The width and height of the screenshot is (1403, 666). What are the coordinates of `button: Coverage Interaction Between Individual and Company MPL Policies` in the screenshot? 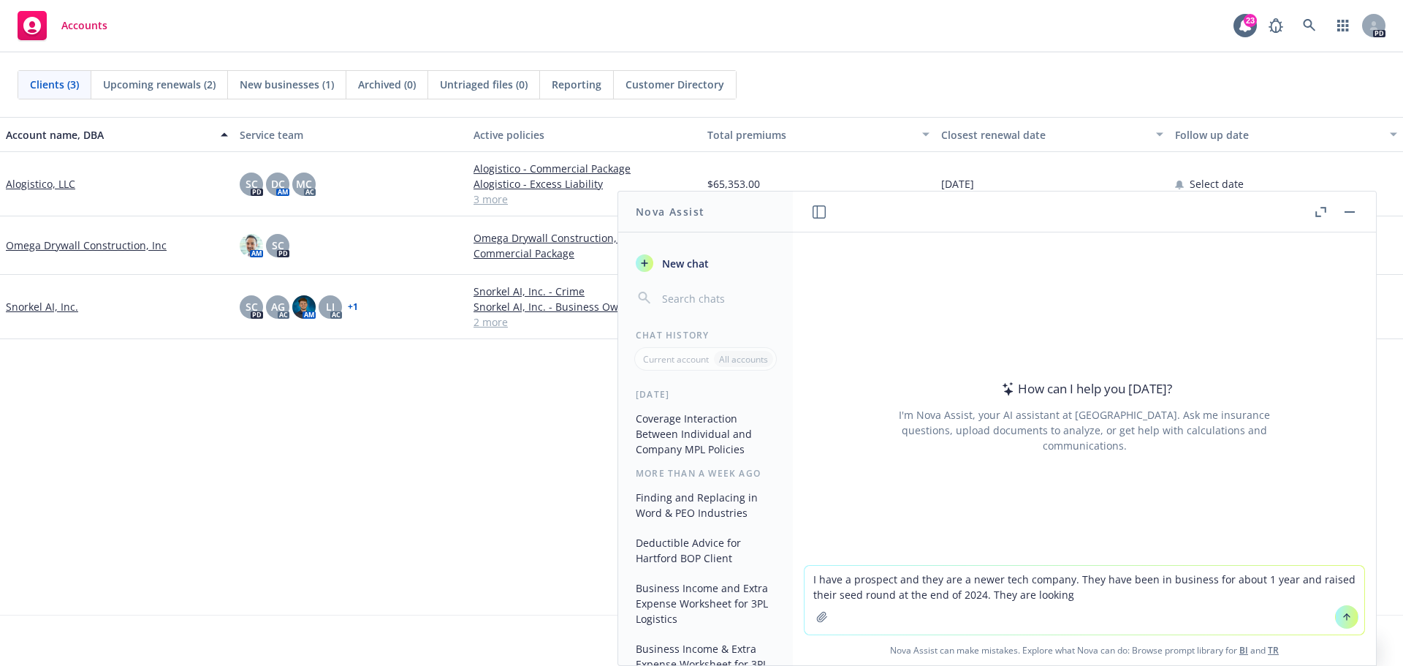 It's located at (705, 433).